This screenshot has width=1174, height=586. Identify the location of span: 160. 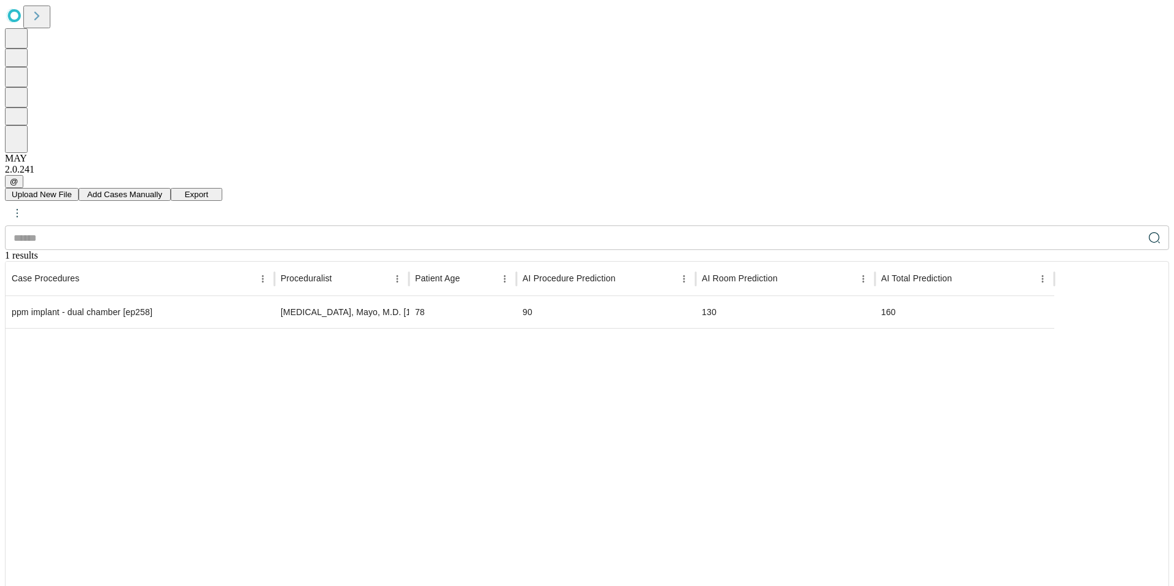
(888, 312).